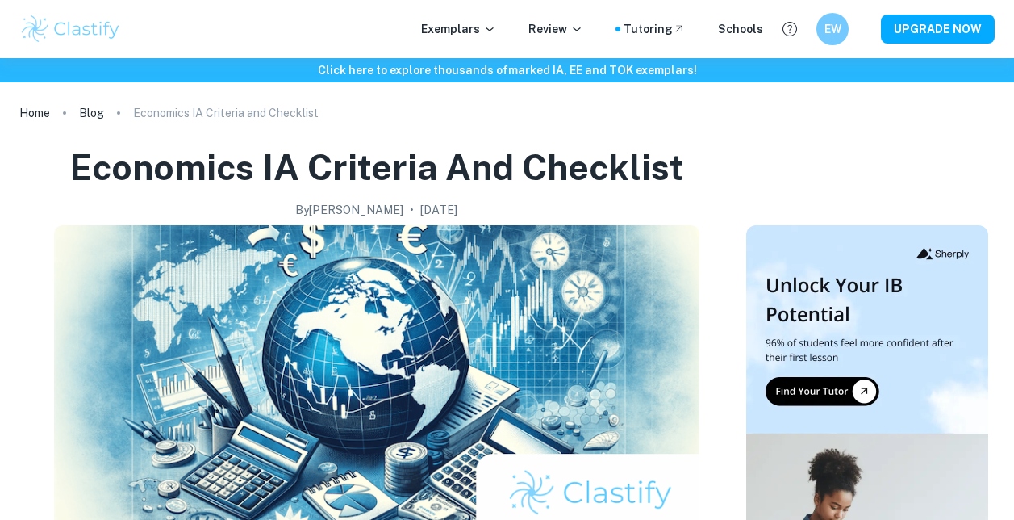 This screenshot has height=520, width=1014. Describe the element at coordinates (91, 113) in the screenshot. I see `a: Blog` at that location.